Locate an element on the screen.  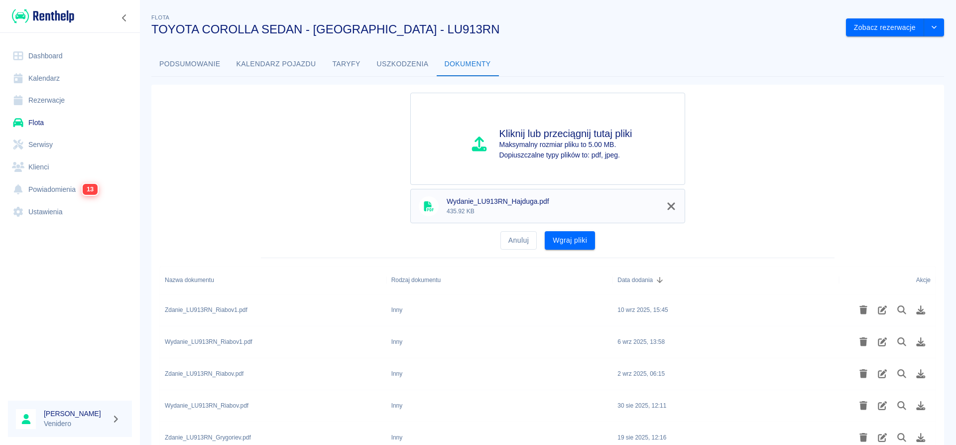
div: 19 sie 2025, 12:16 is located at coordinates (642, 437).